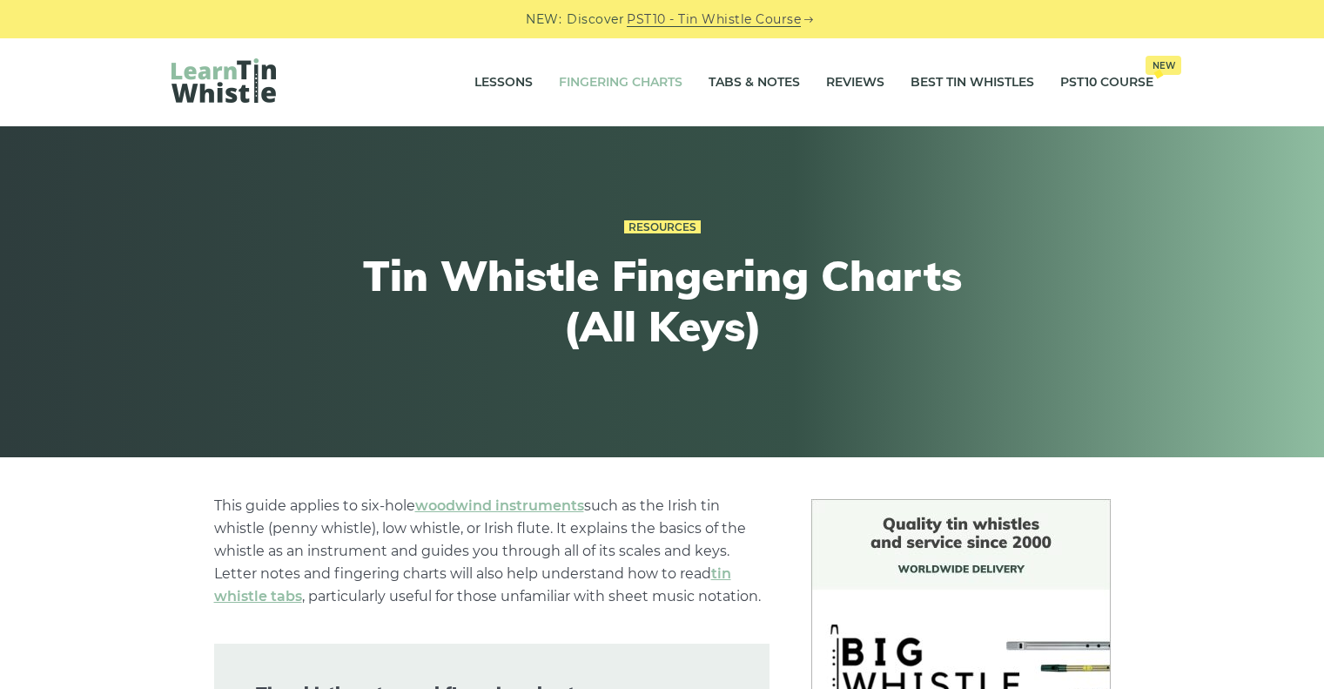  I want to click on a: Tabs & Notes, so click(754, 83).